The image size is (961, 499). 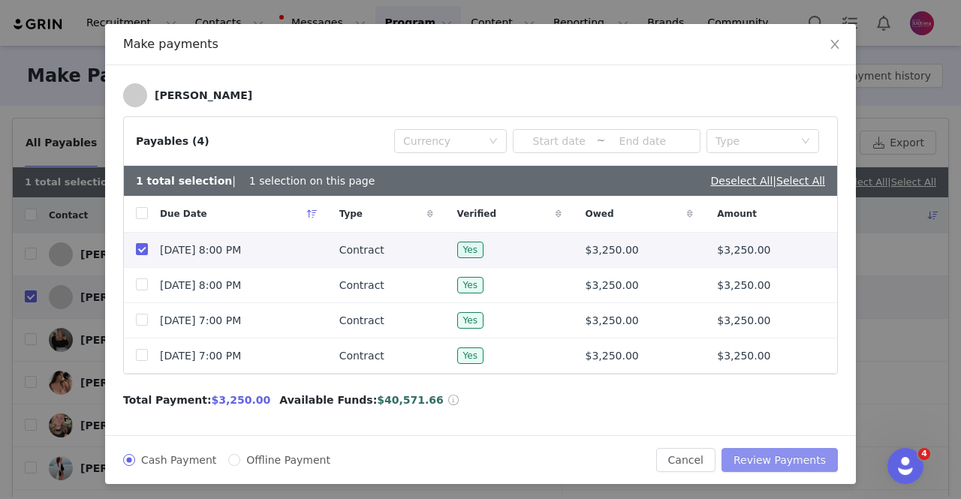 I want to click on input: Start date, so click(x=558, y=141).